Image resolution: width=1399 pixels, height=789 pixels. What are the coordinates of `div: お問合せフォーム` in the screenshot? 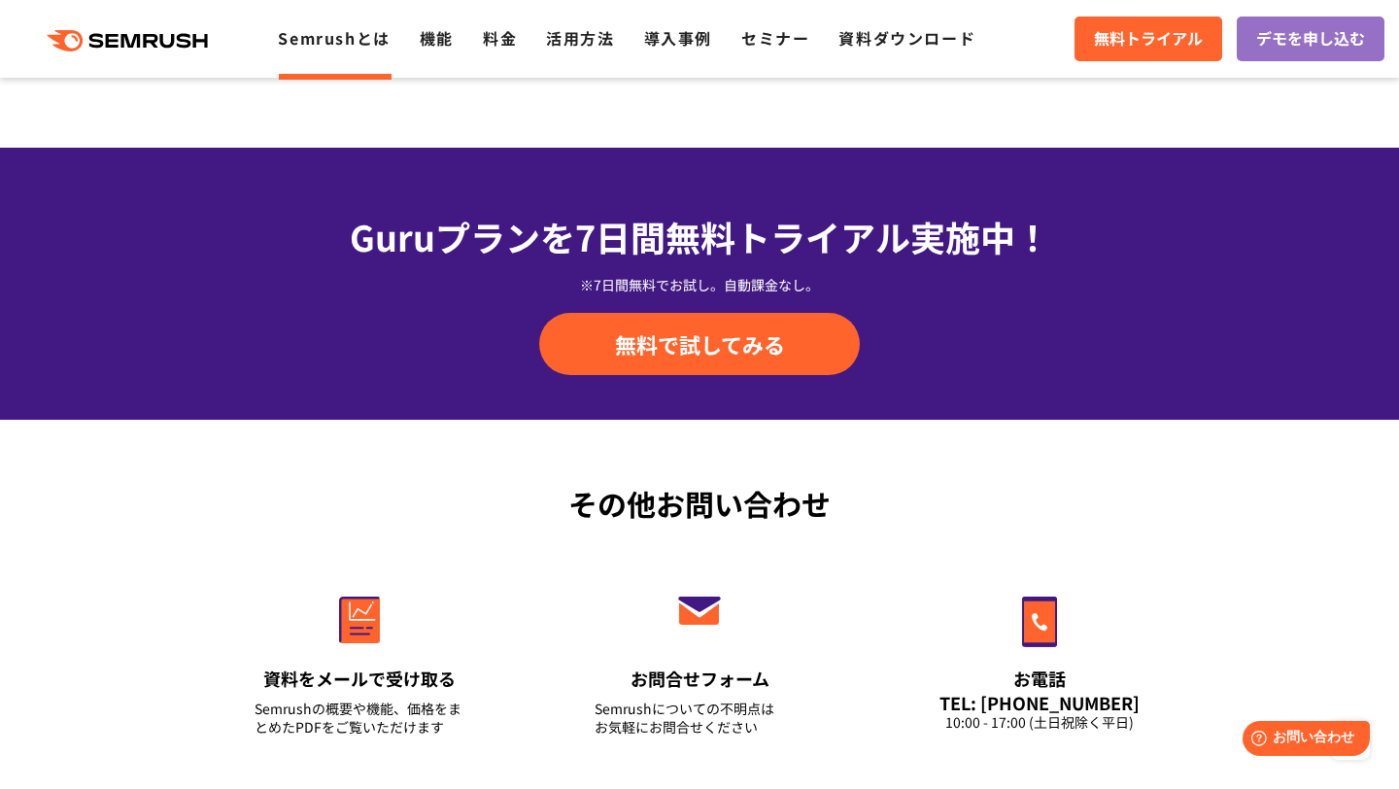 It's located at (700, 678).